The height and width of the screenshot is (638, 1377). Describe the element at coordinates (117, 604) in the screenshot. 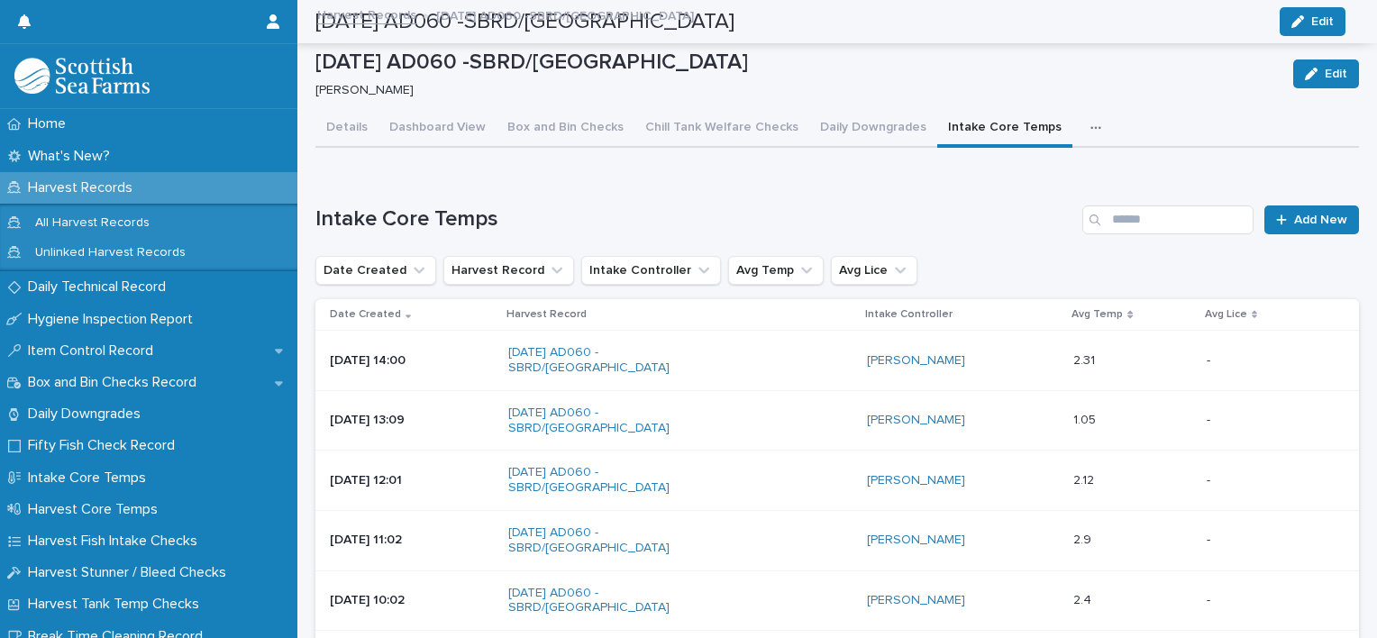

I see `p: Harvest Tank Temp Checks` at that location.